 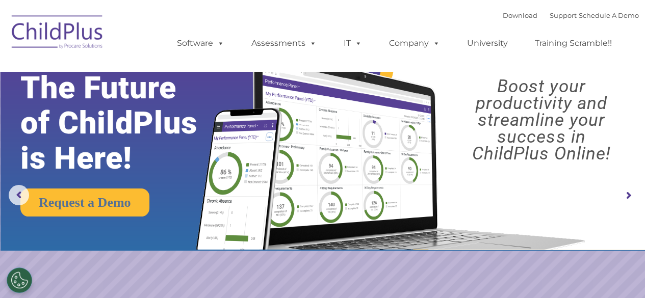 I want to click on rs-layer: The Future of ChildPlus is Here!, so click(x=123, y=123).